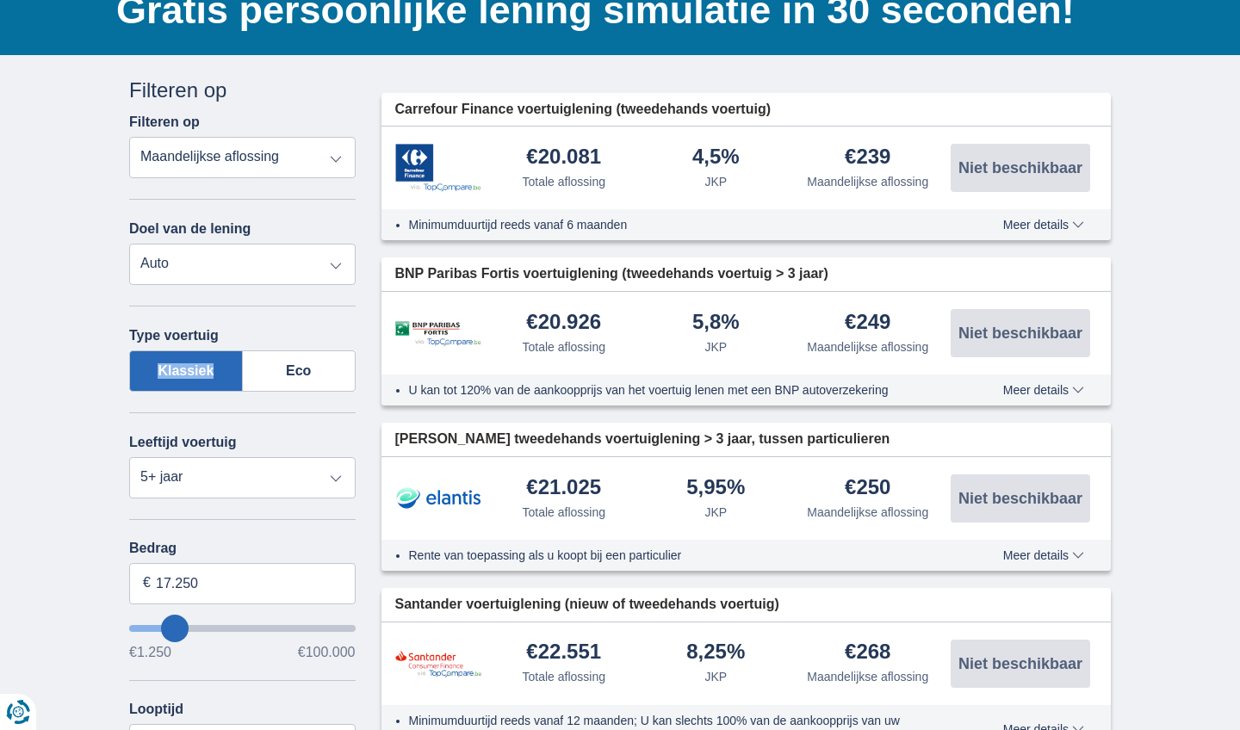 The image size is (1240, 730). What do you see at coordinates (563, 158) in the screenshot?
I see `div: €20.081` at bounding box center [563, 158].